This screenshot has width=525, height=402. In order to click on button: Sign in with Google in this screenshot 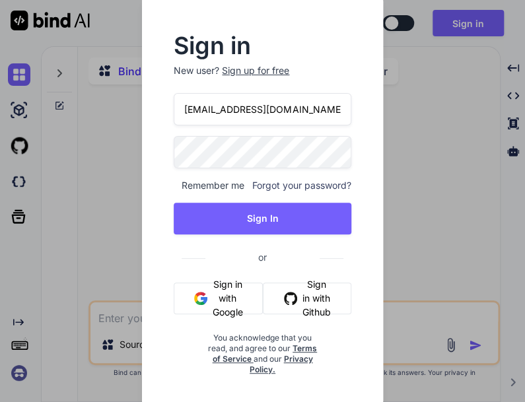, I will do `click(218, 298)`.